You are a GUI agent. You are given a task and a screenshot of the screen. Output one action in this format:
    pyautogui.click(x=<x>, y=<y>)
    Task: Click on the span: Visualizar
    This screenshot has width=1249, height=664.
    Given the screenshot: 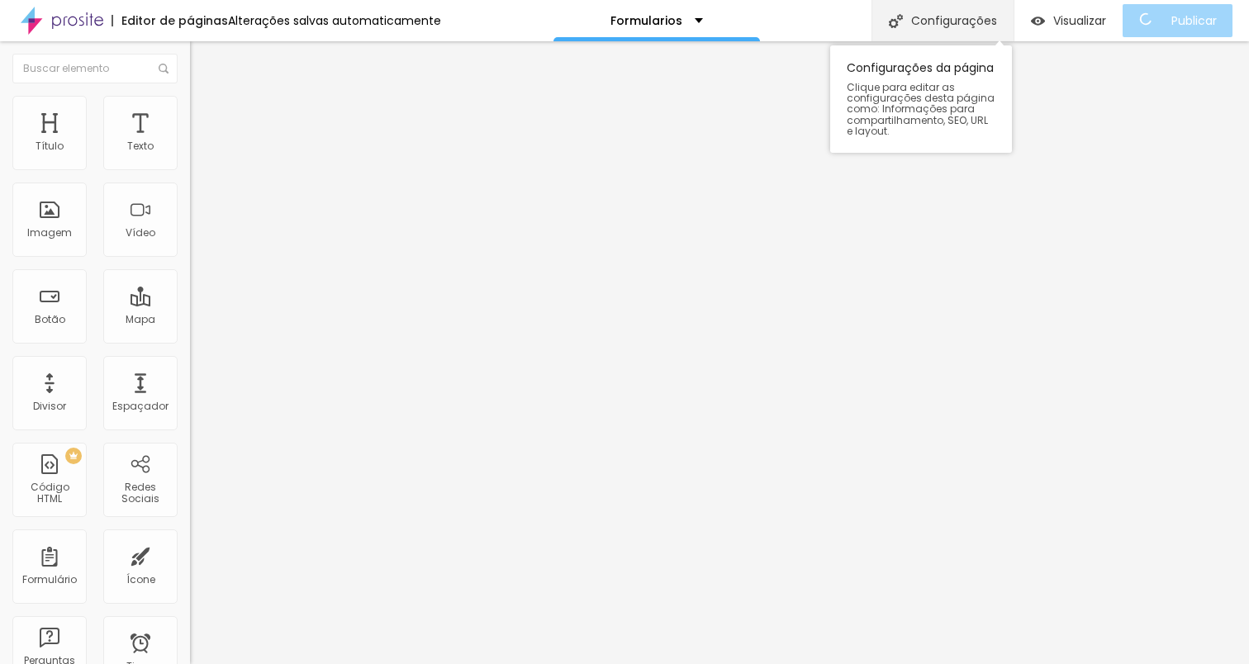 What is the action you would take?
    pyautogui.click(x=1080, y=21)
    